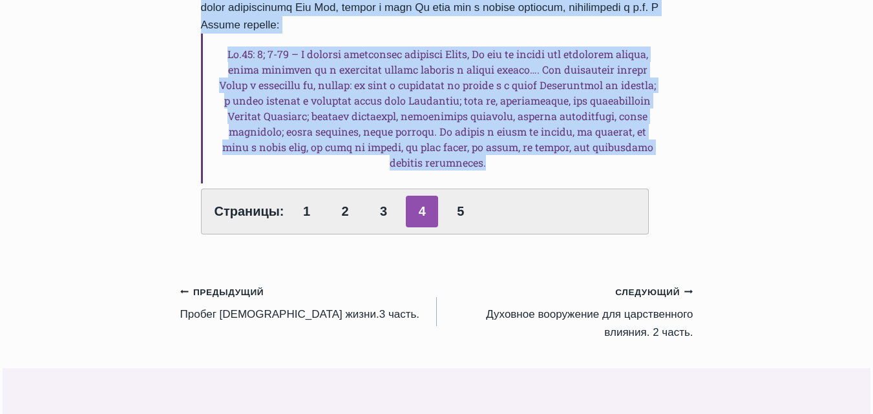  Describe the element at coordinates (461, 211) in the screenshot. I see `a: 5` at that location.